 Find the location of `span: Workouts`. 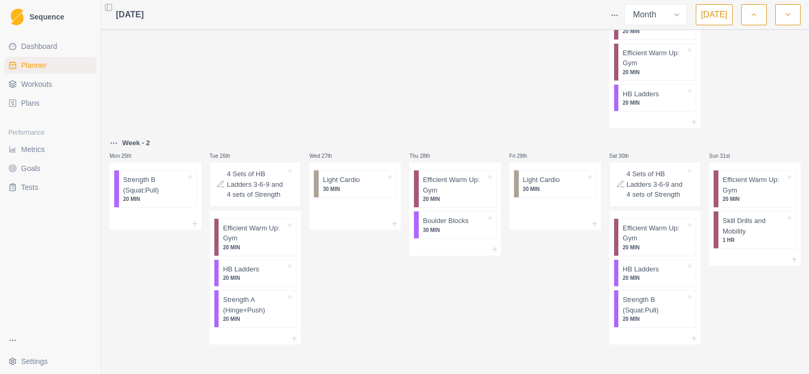

span: Workouts is located at coordinates (36, 84).